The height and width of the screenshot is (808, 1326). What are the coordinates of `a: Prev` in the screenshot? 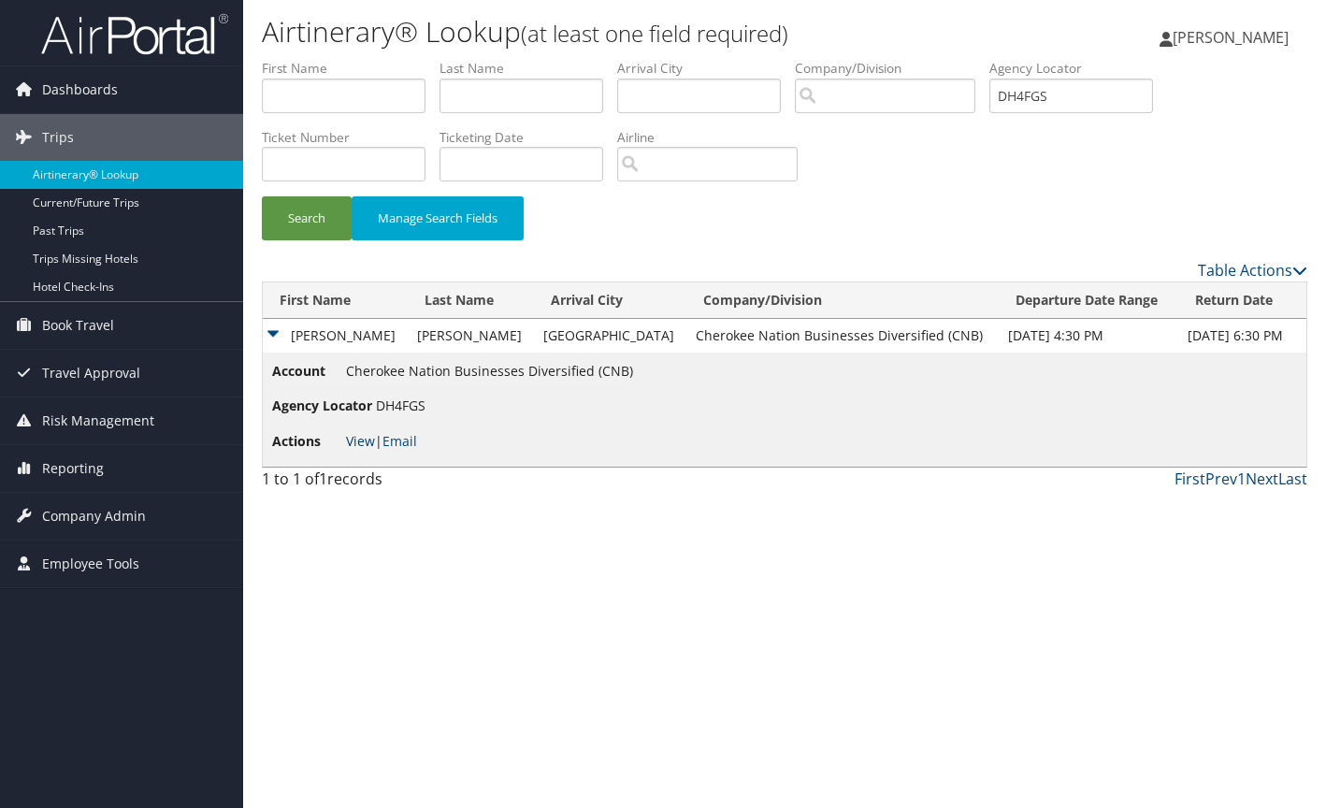 It's located at (1222, 479).